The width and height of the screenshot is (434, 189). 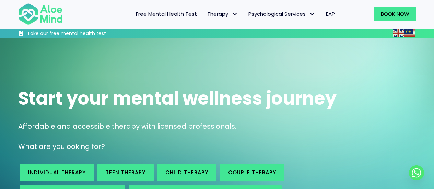 I want to click on a: EAP, so click(x=330, y=14).